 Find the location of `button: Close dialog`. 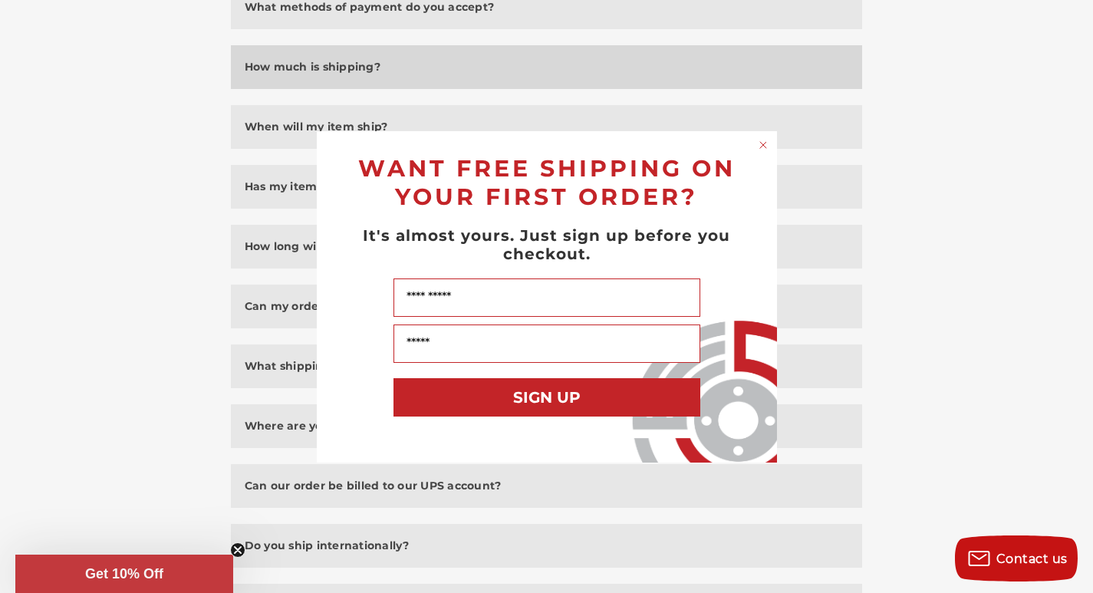

button: Close dialog is located at coordinates (763, 145).